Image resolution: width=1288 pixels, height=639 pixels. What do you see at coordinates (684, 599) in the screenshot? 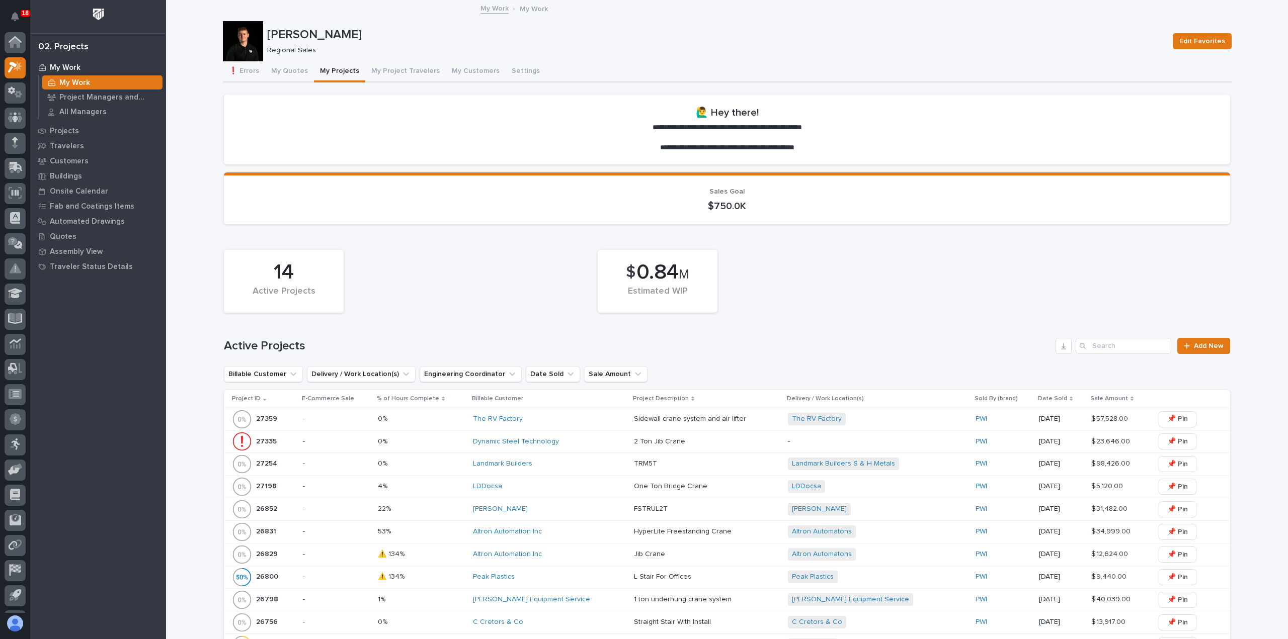
I see `p: 1 ton underhung crane system` at bounding box center [684, 599].